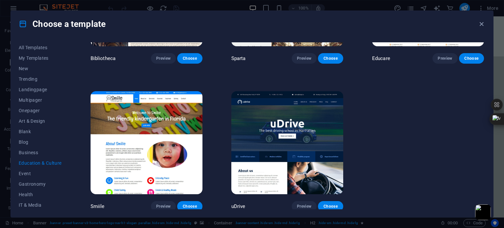 The height and width of the screenshot is (228, 504). What do you see at coordinates (40, 90) in the screenshot?
I see `span: Landingpage` at bounding box center [40, 90].